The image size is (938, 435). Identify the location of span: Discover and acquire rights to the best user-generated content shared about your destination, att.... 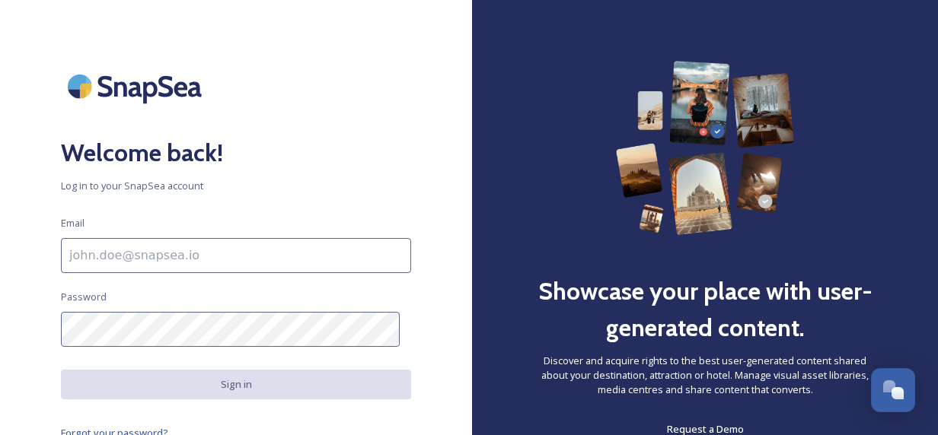
(705, 376).